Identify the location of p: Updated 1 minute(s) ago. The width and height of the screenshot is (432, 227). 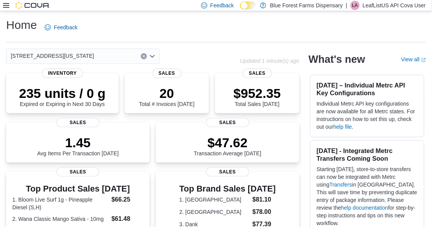
(270, 61).